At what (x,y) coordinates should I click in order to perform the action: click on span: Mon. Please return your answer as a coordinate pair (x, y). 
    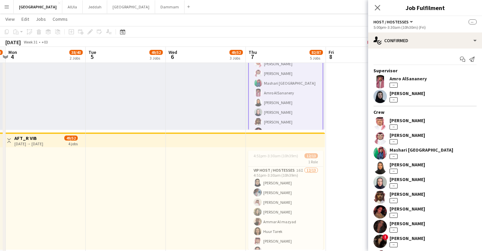
    Looking at the image, I should click on (13, 52).